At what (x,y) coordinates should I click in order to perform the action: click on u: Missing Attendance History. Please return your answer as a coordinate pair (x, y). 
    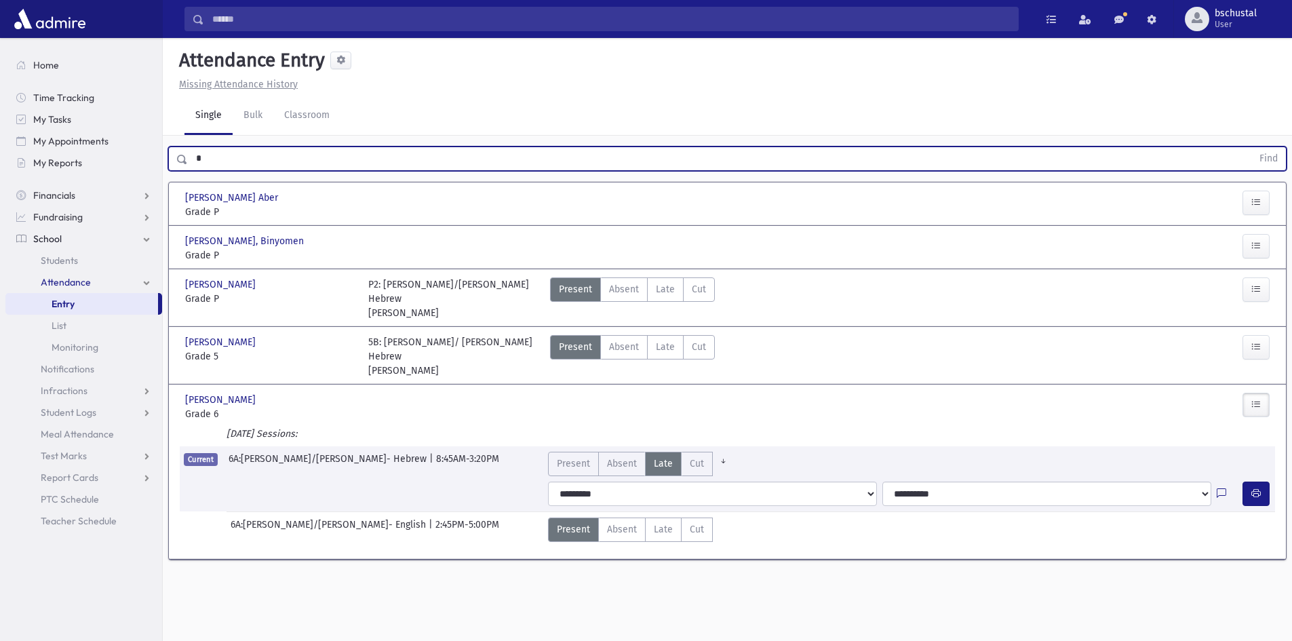
    Looking at the image, I should click on (238, 84).